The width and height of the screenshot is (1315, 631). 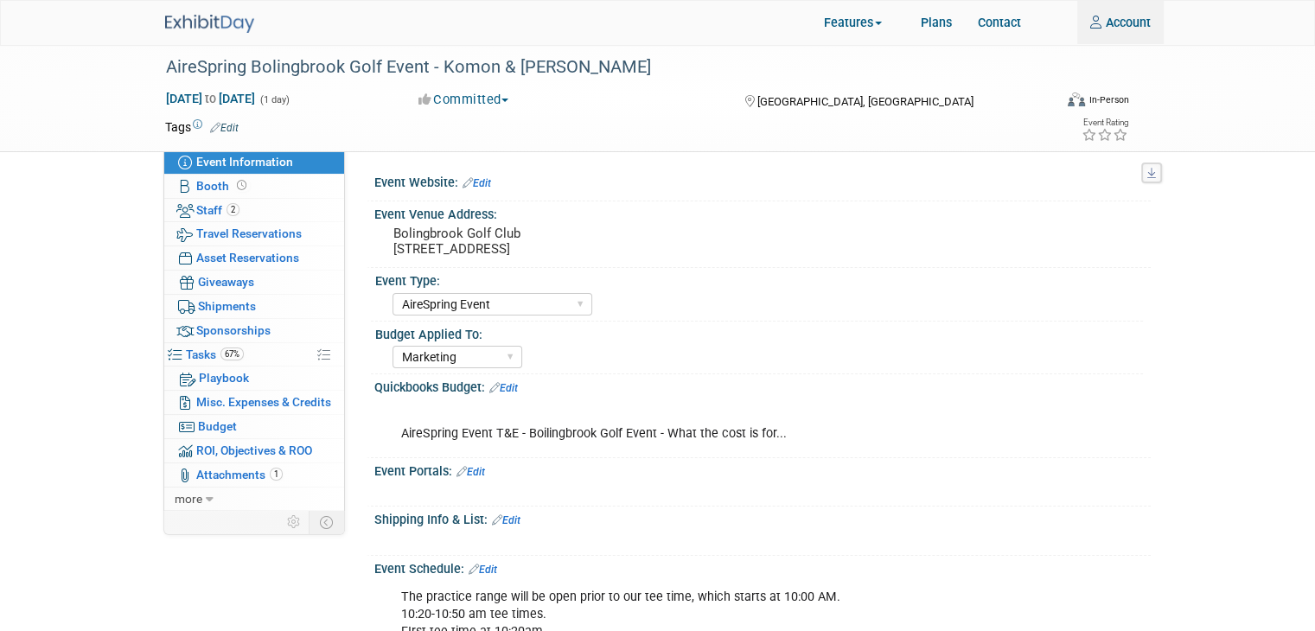 What do you see at coordinates (254, 186) in the screenshot?
I see `a: Booth` at bounding box center [254, 186].